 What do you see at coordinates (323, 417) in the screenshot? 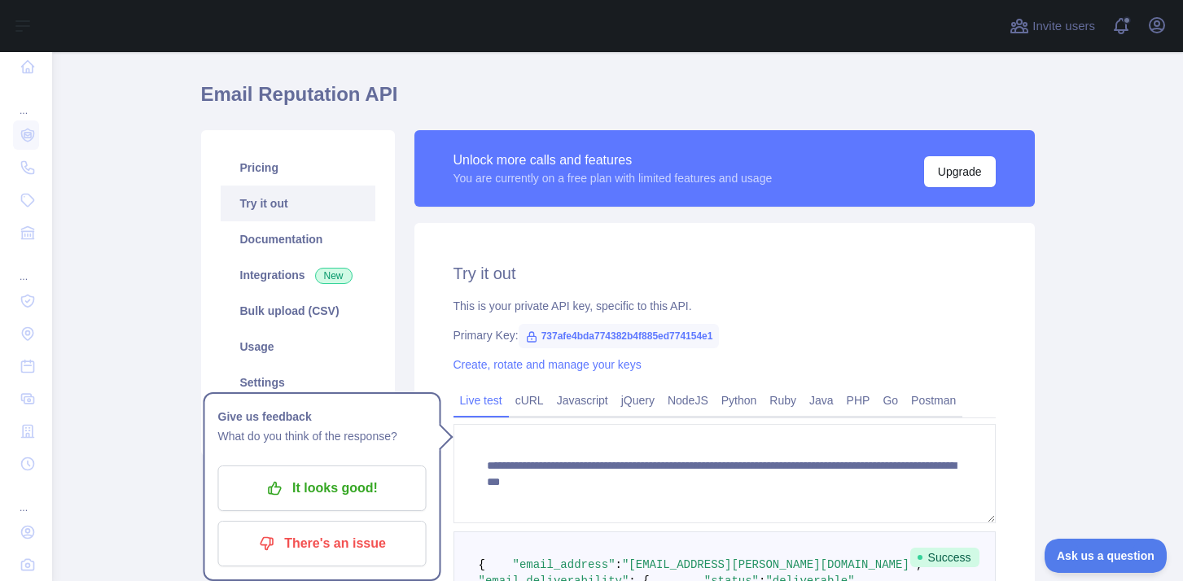
I see `h1: Give us feedback` at bounding box center [323, 417].